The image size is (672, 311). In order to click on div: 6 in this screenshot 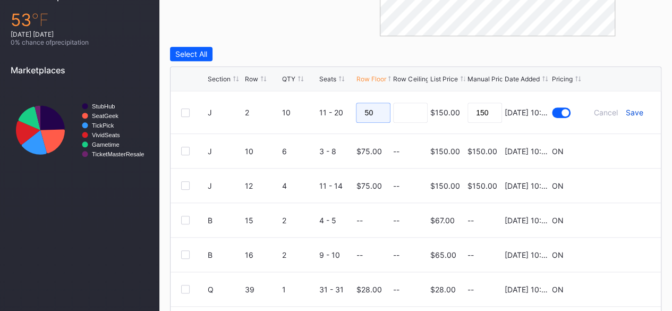, I will do `click(299, 151)`.